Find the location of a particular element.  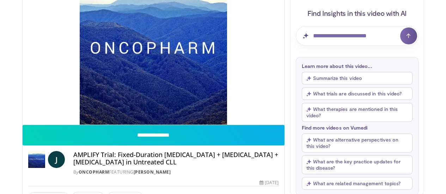

div: By FEATURING is located at coordinates (176, 172).